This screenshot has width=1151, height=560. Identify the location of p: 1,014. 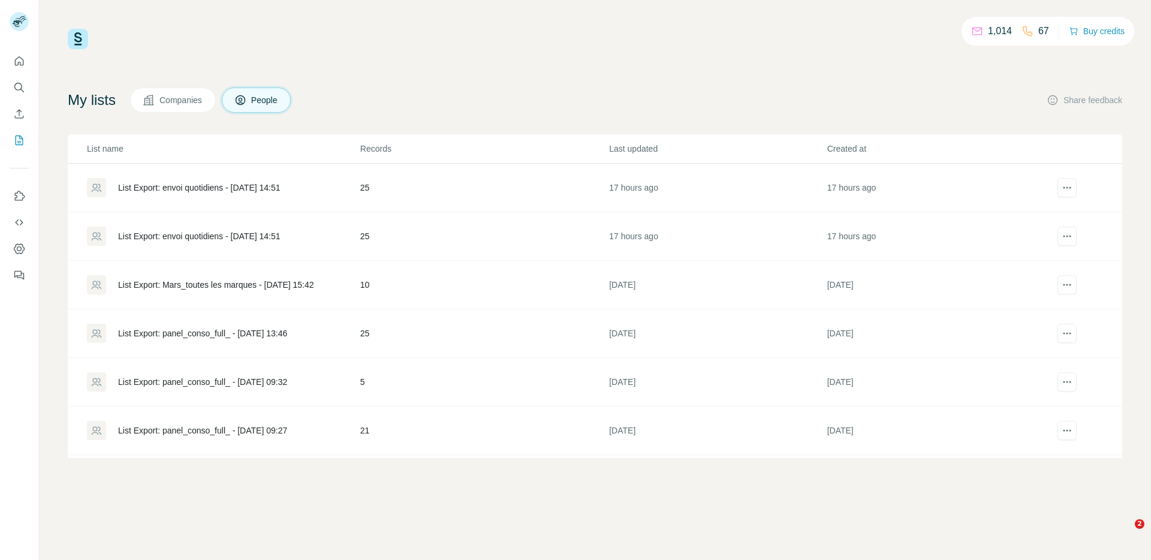
(1000, 31).